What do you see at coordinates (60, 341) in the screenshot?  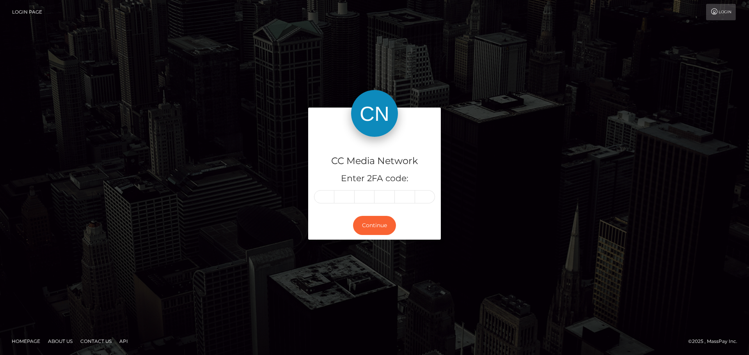 I see `a: About Us` at bounding box center [60, 341].